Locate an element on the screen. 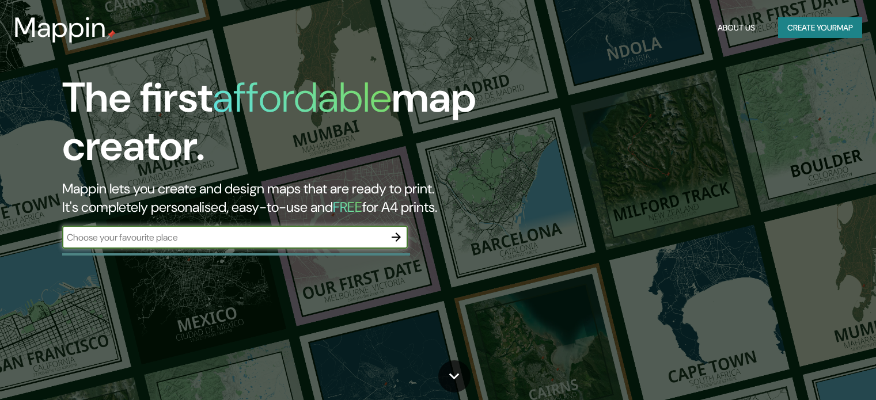 Image resolution: width=876 pixels, height=400 pixels. h1: affordable is located at coordinates (302, 97).